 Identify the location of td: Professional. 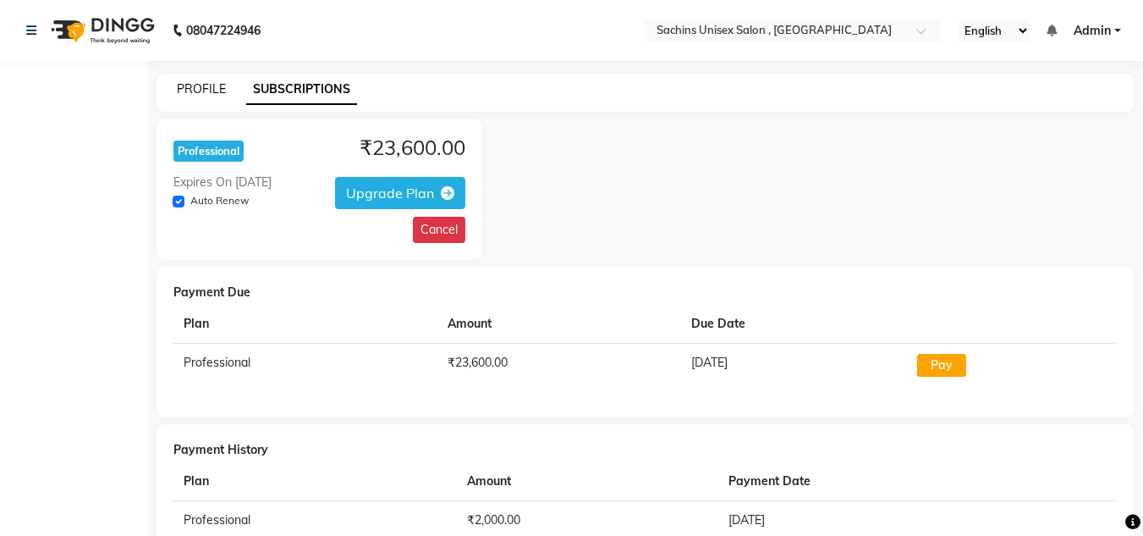
(306, 365).